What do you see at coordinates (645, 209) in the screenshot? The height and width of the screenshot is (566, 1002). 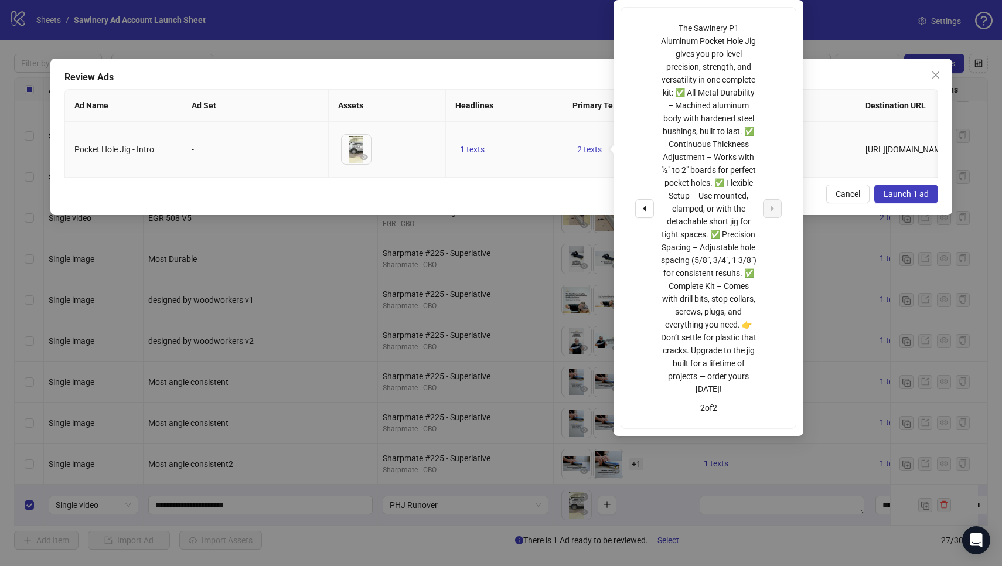 I see `span: caret-left` at bounding box center [645, 209].